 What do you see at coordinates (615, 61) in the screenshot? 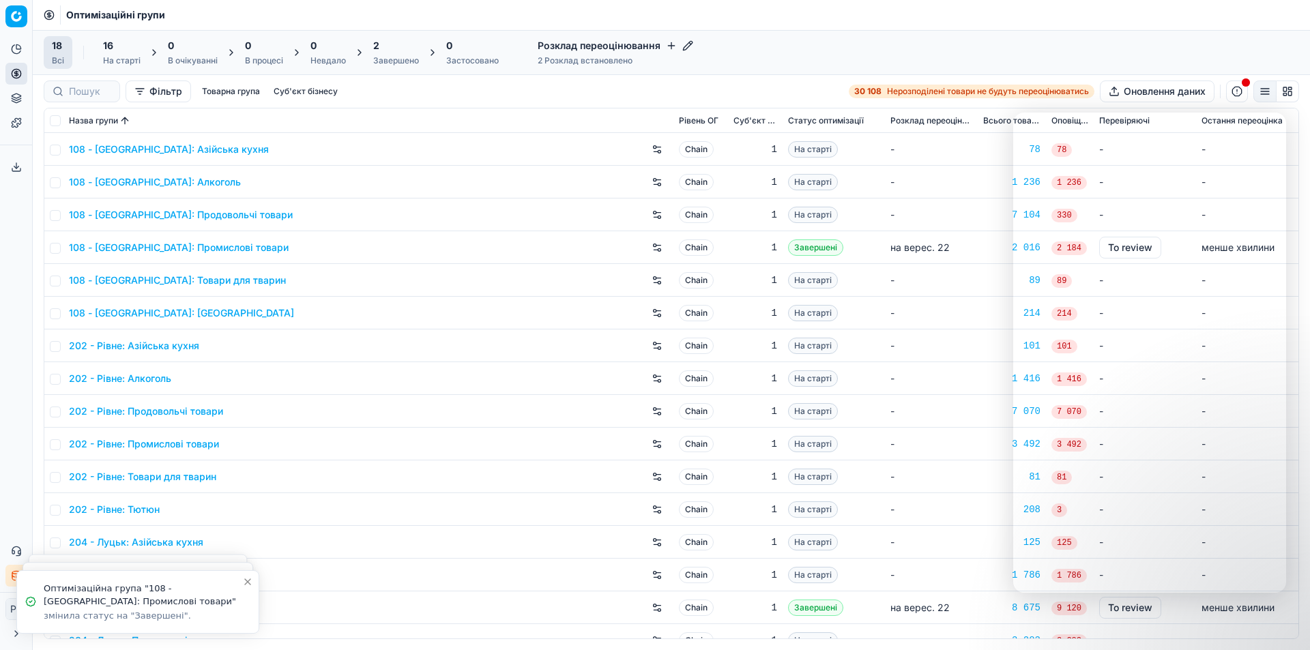
I see `div: 2 Розклад встановлено` at bounding box center [615, 61].